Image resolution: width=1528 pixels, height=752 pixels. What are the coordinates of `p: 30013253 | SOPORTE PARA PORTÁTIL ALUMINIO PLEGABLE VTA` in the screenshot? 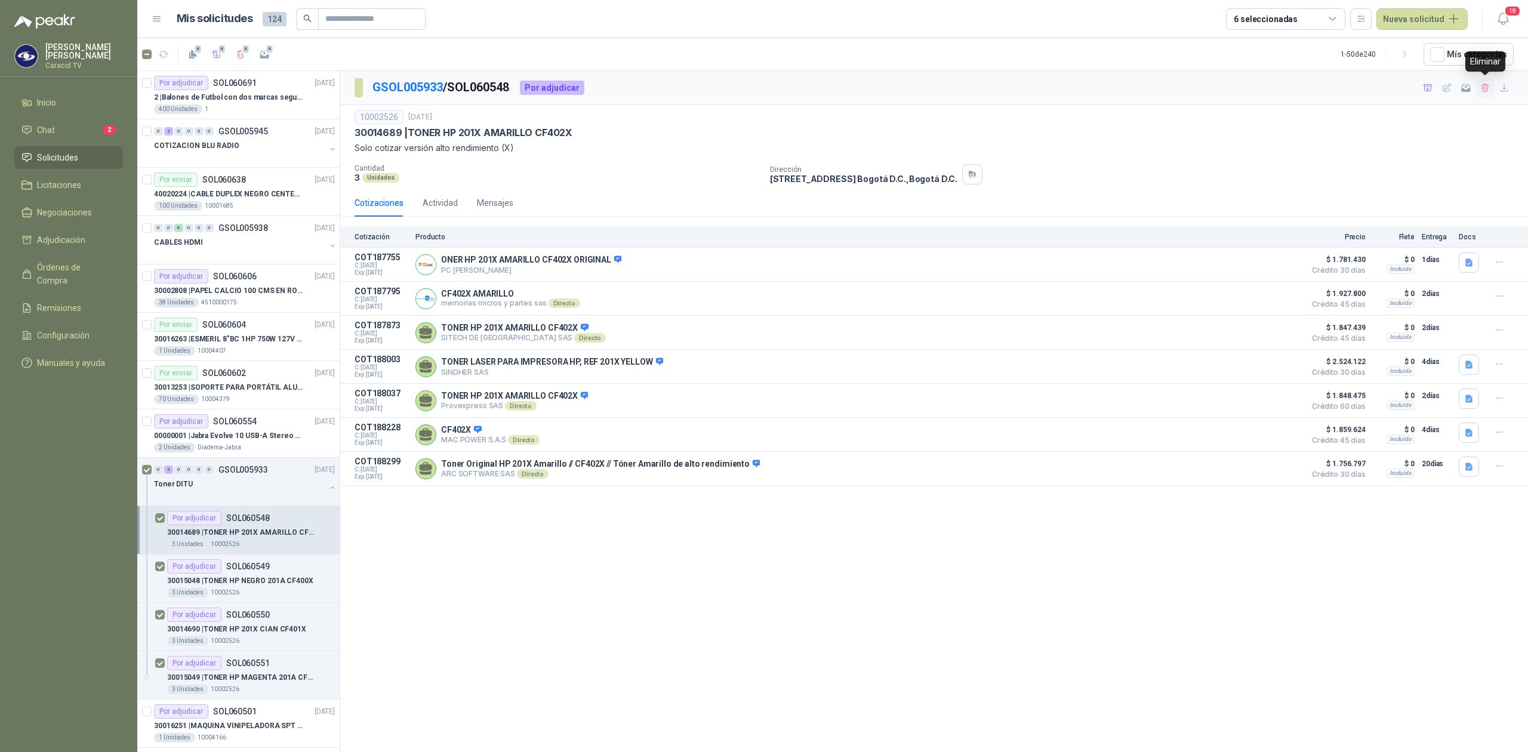 It's located at (228, 387).